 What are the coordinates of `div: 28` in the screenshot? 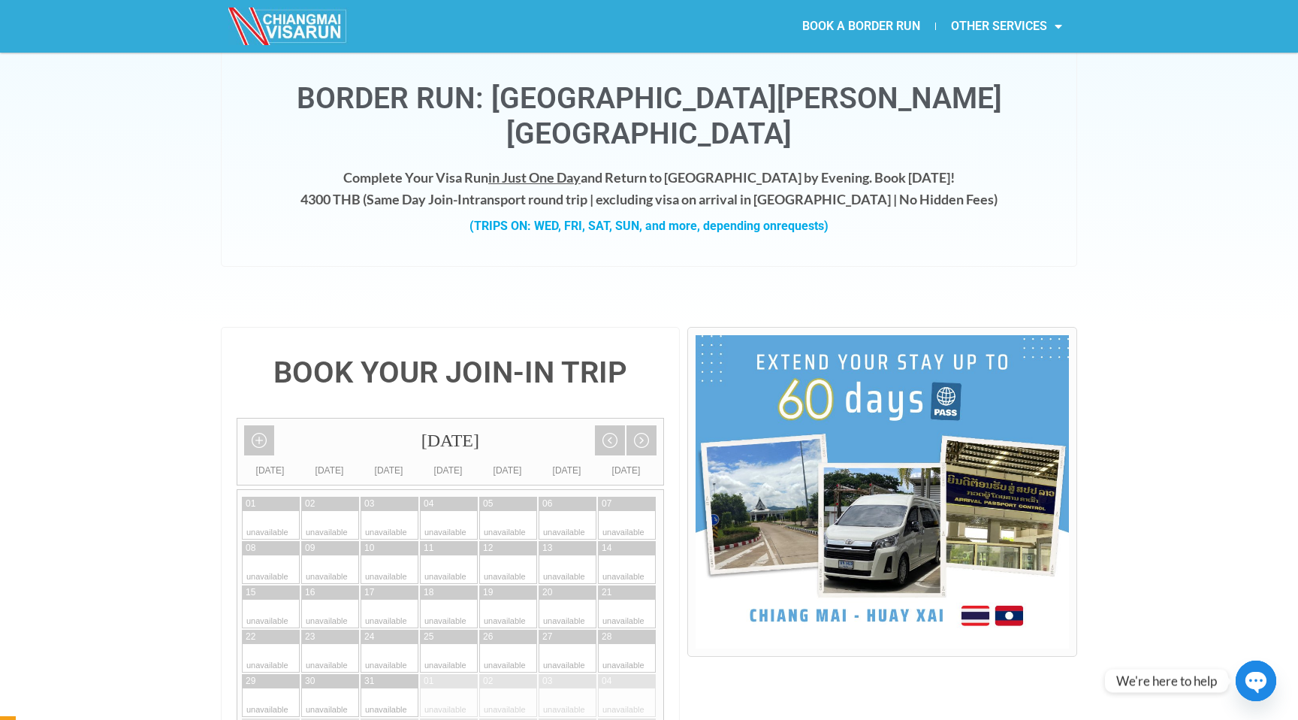 It's located at (606, 636).